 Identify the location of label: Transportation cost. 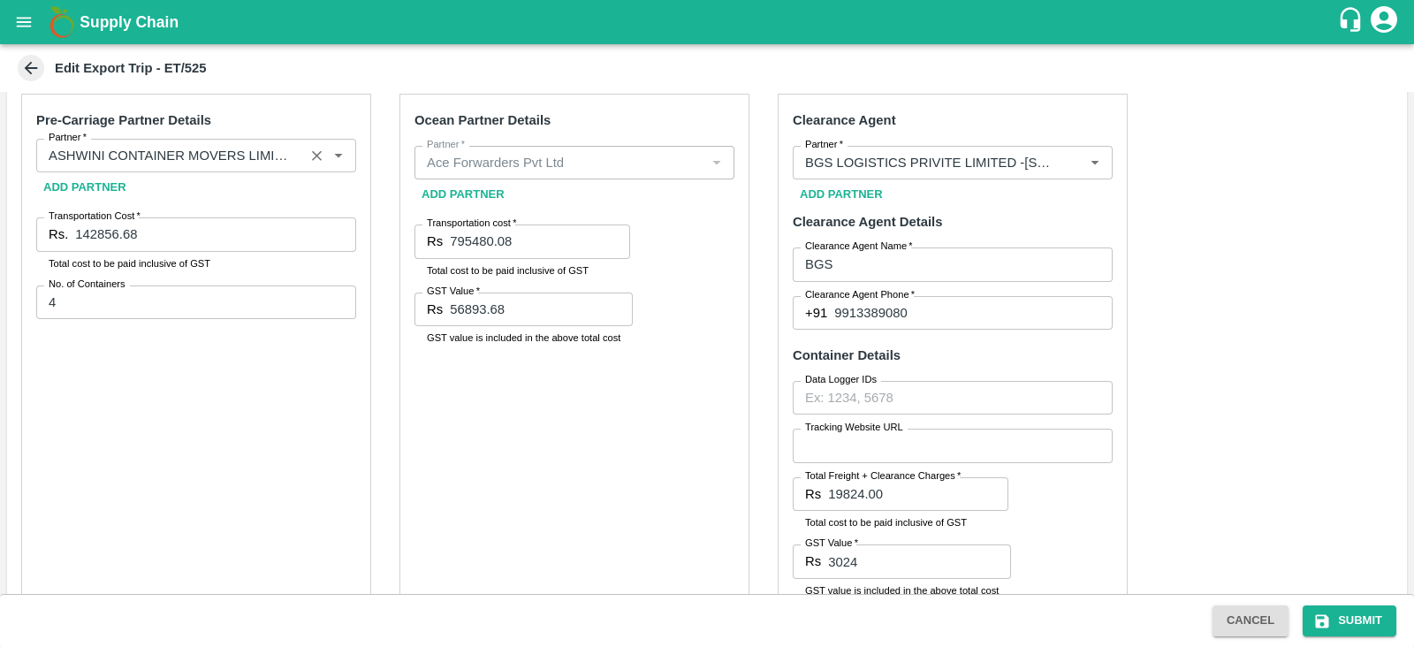
(471, 224).